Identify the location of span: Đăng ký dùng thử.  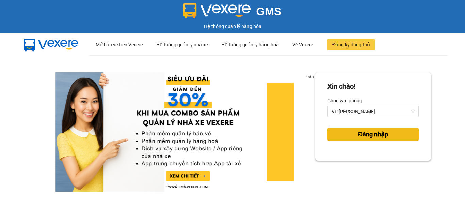
(351, 45).